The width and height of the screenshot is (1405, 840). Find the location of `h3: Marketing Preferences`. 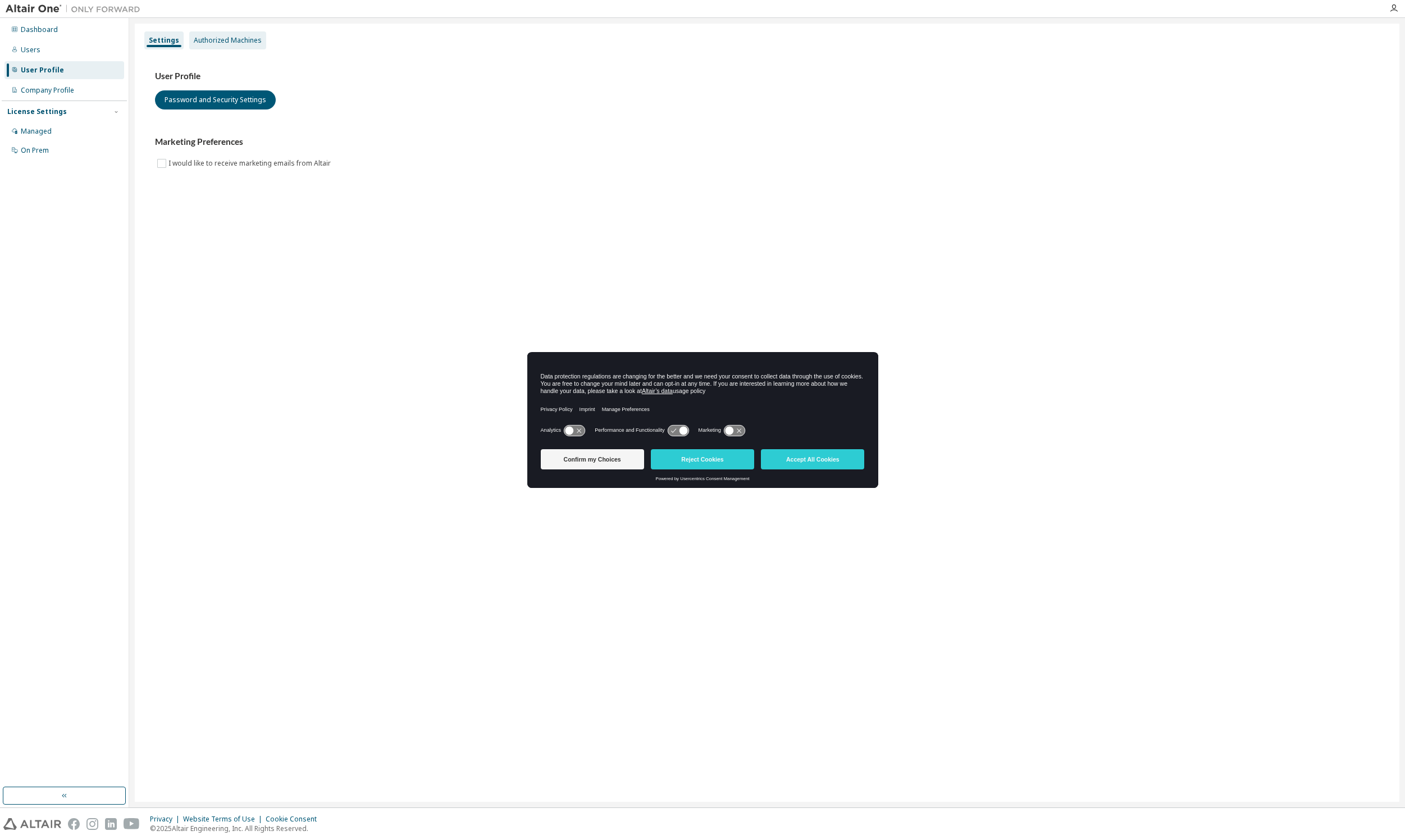

h3: Marketing Preferences is located at coordinates (767, 142).